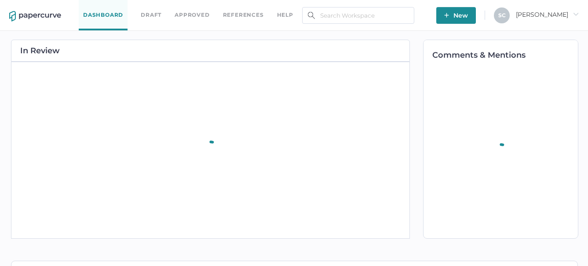  What do you see at coordinates (35, 16) in the screenshot?
I see `img: papercurve-logo-colour.7244d18c.svg` at bounding box center [35, 16].